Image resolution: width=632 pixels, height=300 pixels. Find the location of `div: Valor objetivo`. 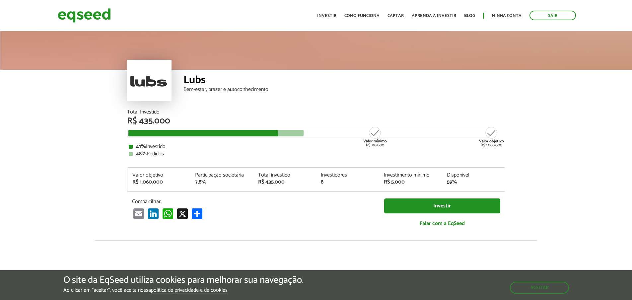

div: Valor objetivo is located at coordinates (159, 175).